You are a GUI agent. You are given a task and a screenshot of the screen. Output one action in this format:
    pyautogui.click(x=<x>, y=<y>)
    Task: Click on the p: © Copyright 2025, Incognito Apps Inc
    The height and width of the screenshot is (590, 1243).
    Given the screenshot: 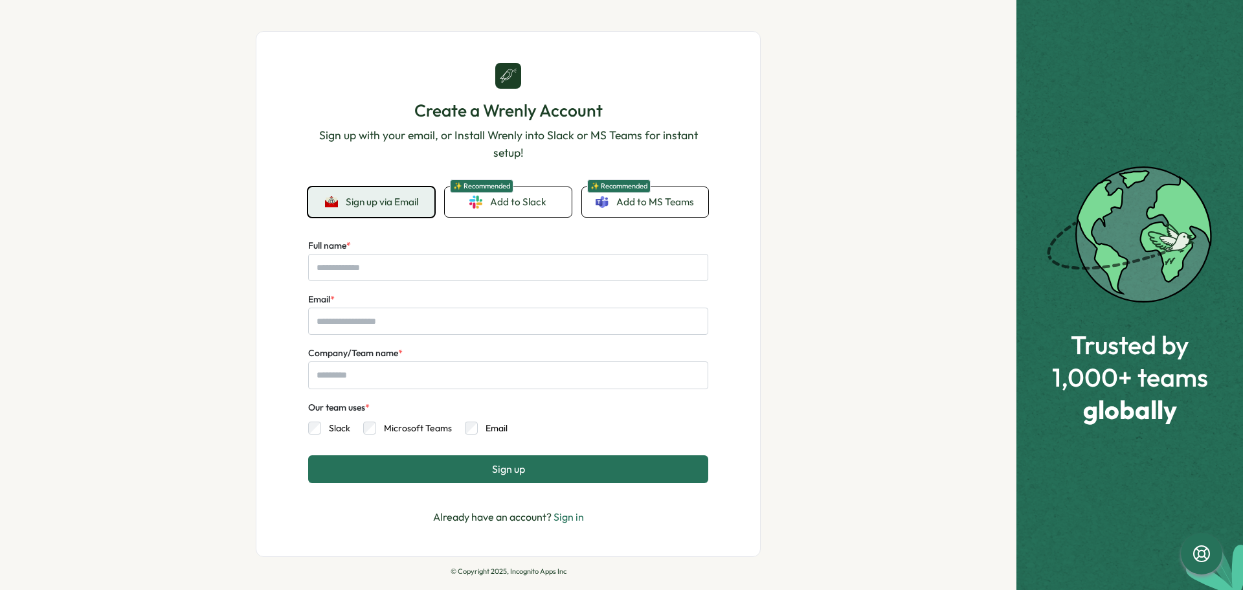 What is the action you would take?
    pyautogui.click(x=508, y=571)
    